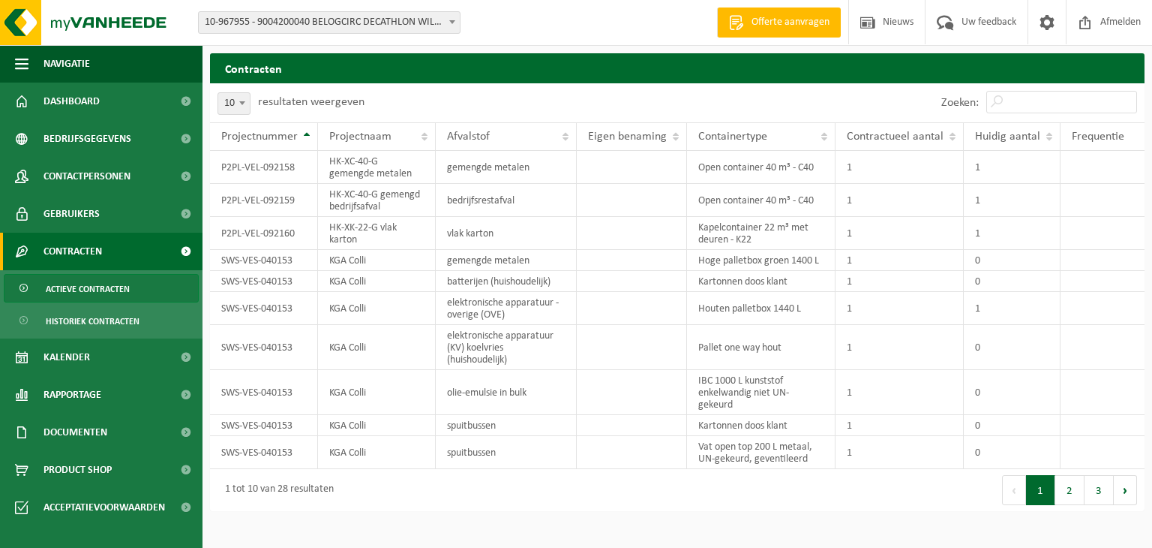 The width and height of the screenshot is (1152, 548). Describe the element at coordinates (67, 64) in the screenshot. I see `span: Navigatie` at that location.